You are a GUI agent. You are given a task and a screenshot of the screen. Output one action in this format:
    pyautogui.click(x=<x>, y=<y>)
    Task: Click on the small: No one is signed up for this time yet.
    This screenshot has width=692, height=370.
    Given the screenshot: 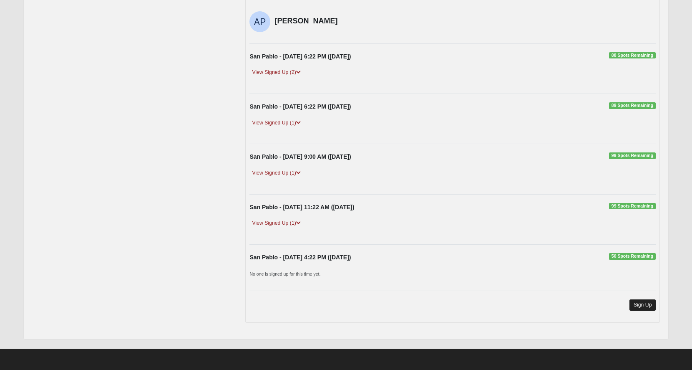 What is the action you would take?
    pyautogui.click(x=285, y=274)
    